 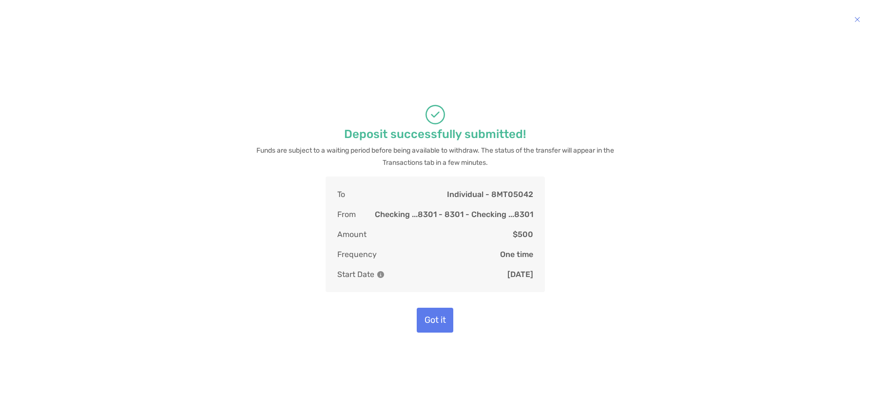 What do you see at coordinates (454, 214) in the screenshot?
I see `p: Checking ...8301 - 8301 - Checking ...8301` at bounding box center [454, 214].